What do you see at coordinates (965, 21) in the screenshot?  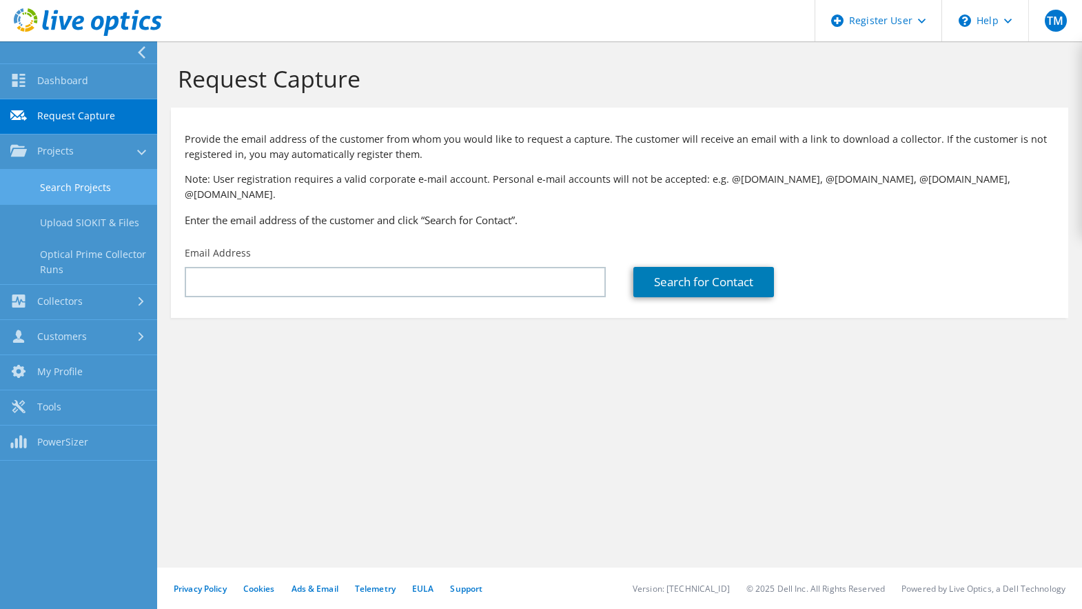 I see `svg: \n` at bounding box center [965, 21].